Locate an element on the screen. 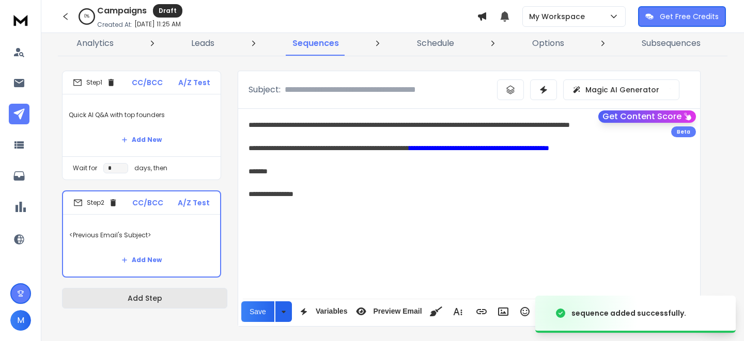 This screenshot has height=341, width=744. button: Preview Email is located at coordinates (387, 312).